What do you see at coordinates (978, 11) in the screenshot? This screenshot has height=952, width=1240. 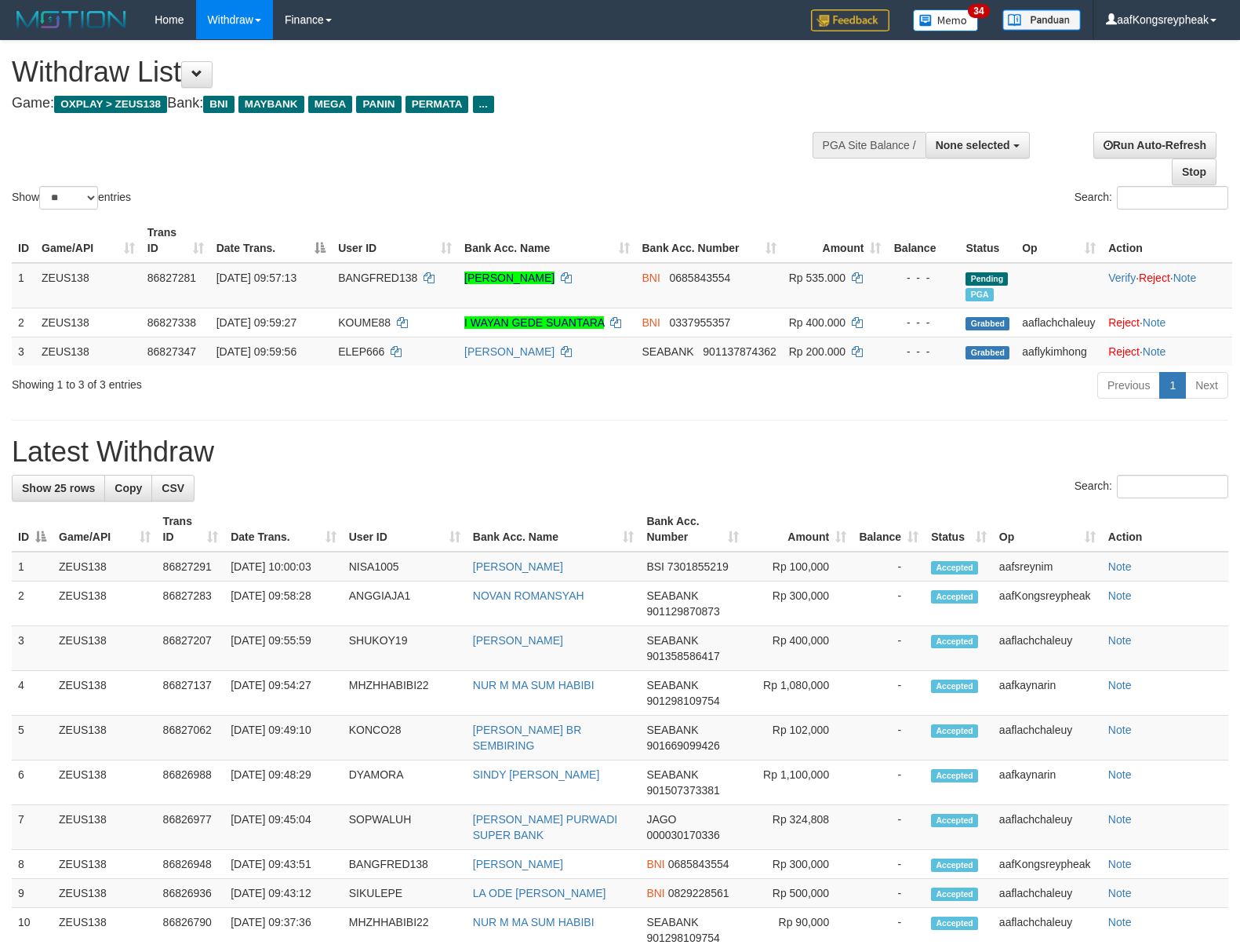 I see `span: 34` at bounding box center [978, 11].